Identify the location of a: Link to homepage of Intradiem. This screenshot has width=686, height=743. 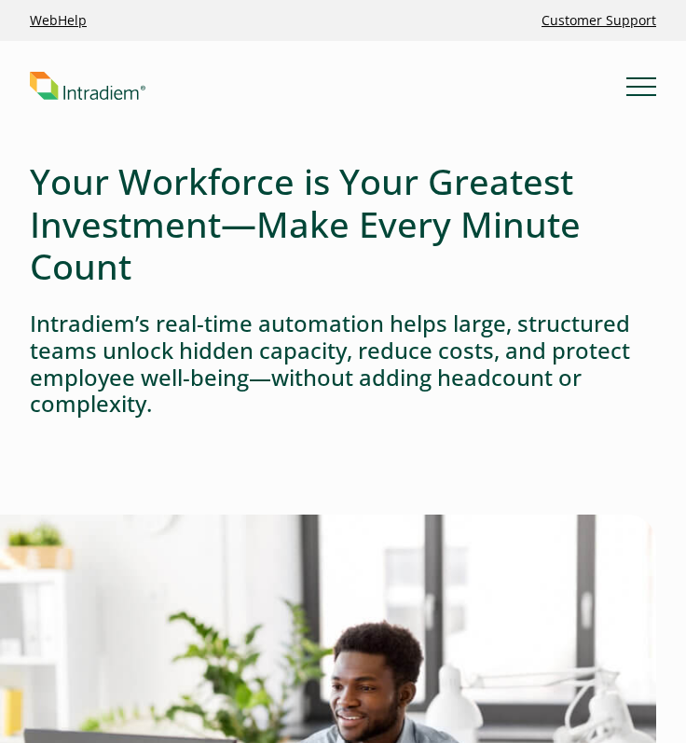
(328, 86).